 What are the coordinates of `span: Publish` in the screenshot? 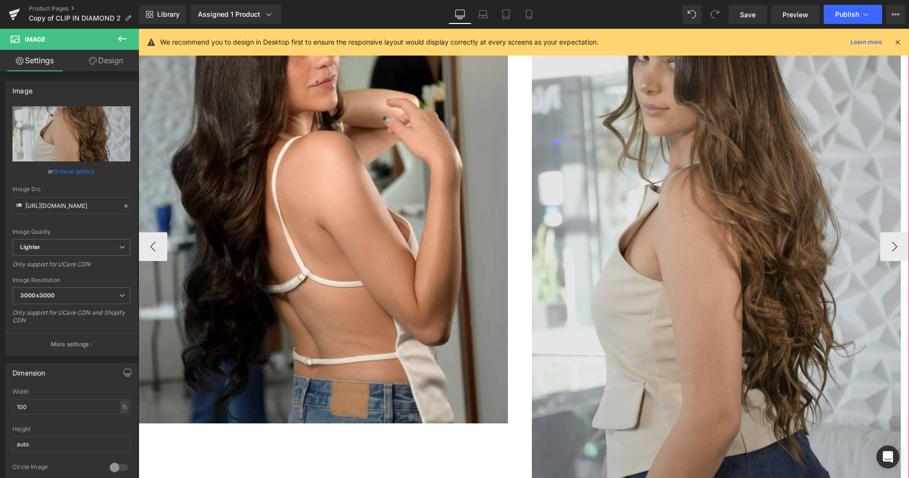 It's located at (847, 14).